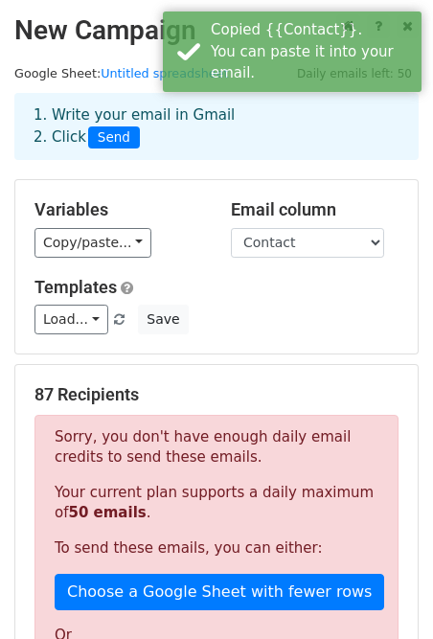 The image size is (433, 639). I want to click on div: Chat Widget, so click(385, 593).